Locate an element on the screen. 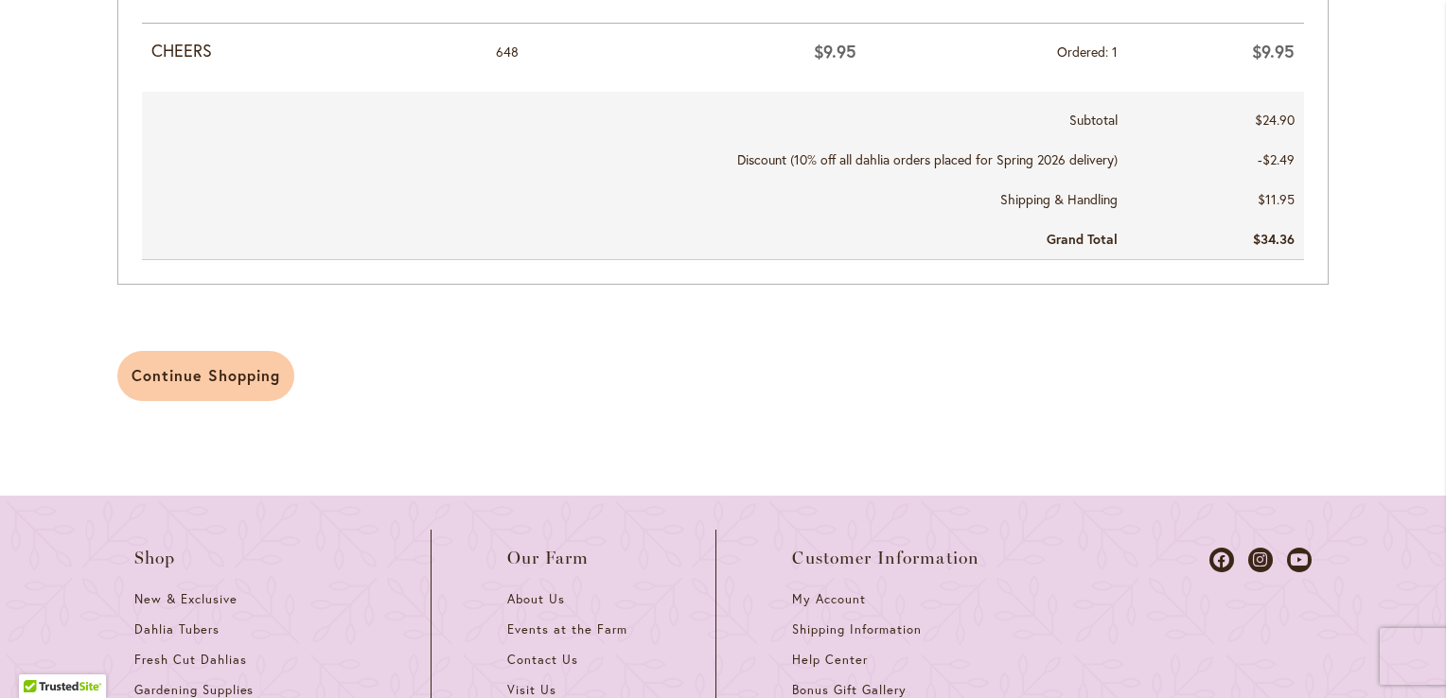  th: Discount (10% off all dahlia orders placed for Spring 2026 delivery) is located at coordinates (634, 160).